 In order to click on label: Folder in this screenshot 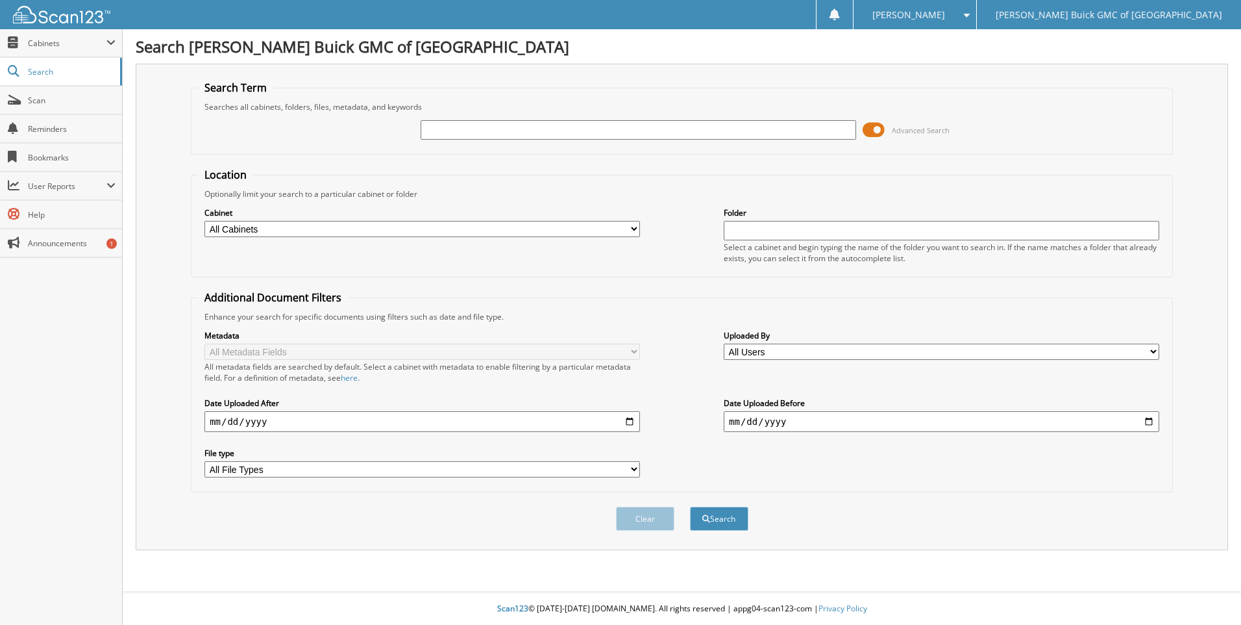, I will do `click(941, 212)`.